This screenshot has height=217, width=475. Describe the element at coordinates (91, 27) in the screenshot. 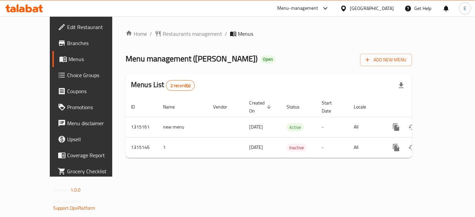

I see `a: Edit Restaurant` at that location.